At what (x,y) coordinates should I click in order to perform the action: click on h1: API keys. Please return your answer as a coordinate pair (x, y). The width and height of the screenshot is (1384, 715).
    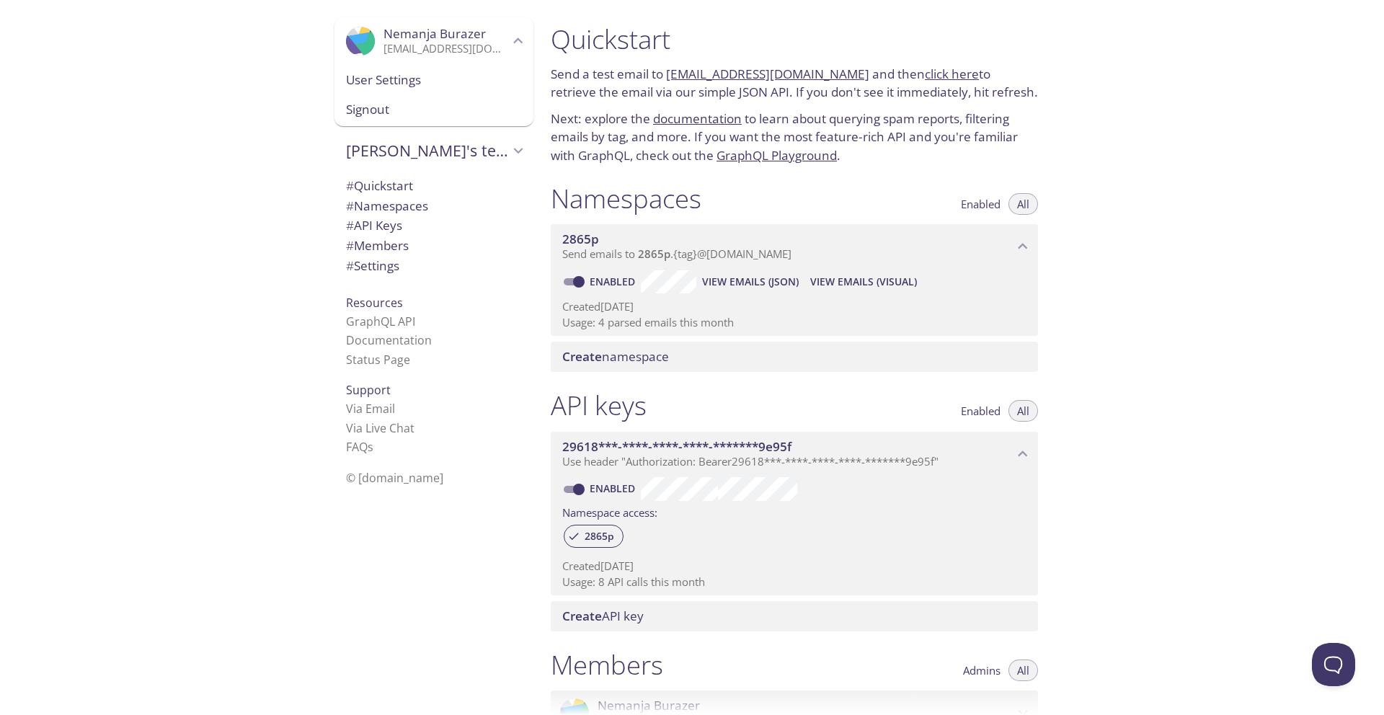
    Looking at the image, I should click on (598, 405).